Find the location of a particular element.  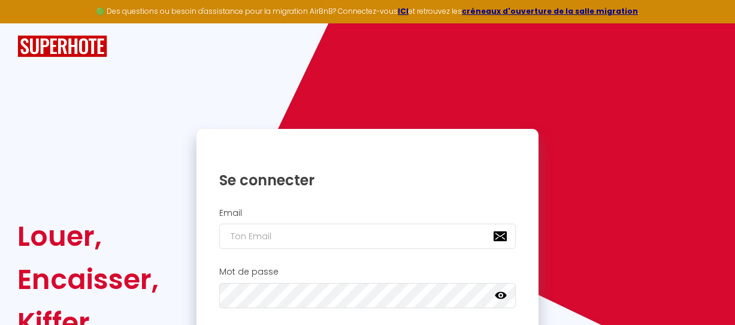

h2: Mot de passe is located at coordinates (368, 271).